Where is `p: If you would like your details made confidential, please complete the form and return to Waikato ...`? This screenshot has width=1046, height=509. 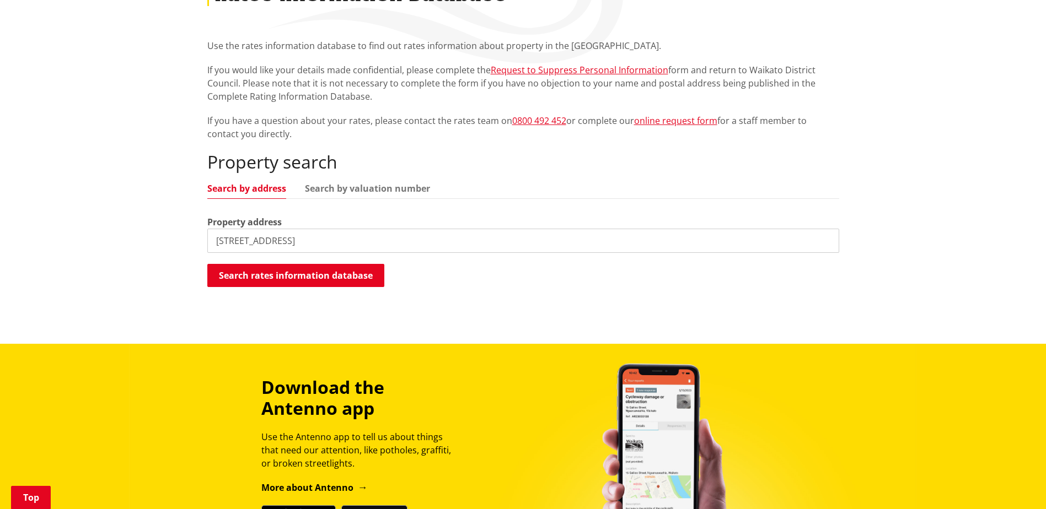 p: If you would like your details made confidential, please complete the form and return to Waikato ... is located at coordinates (523, 83).